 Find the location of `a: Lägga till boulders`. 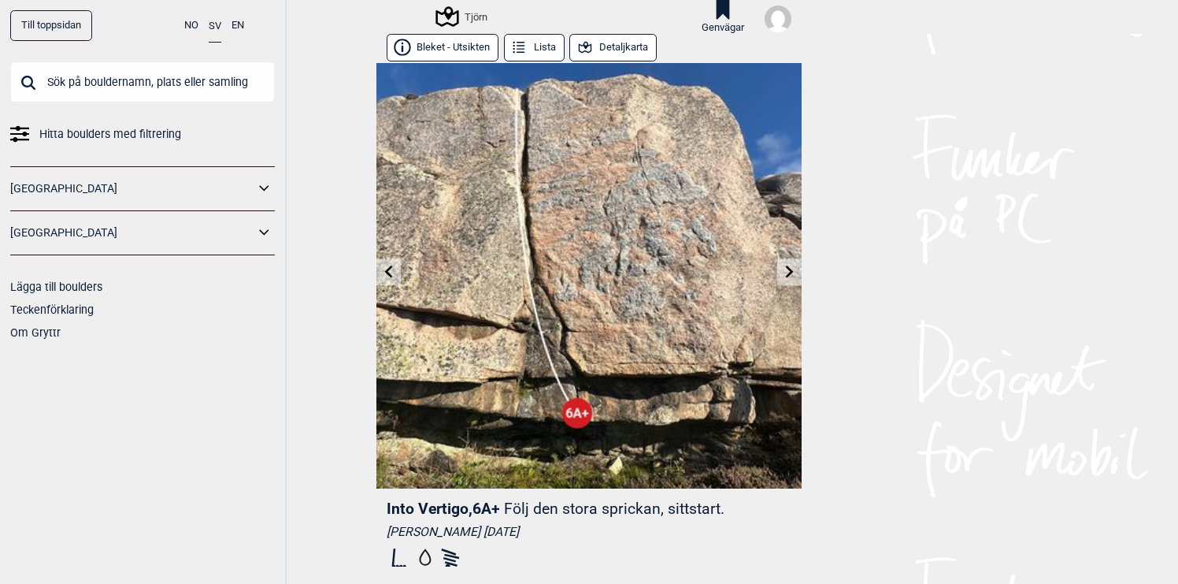

a: Lägga till boulders is located at coordinates (56, 287).